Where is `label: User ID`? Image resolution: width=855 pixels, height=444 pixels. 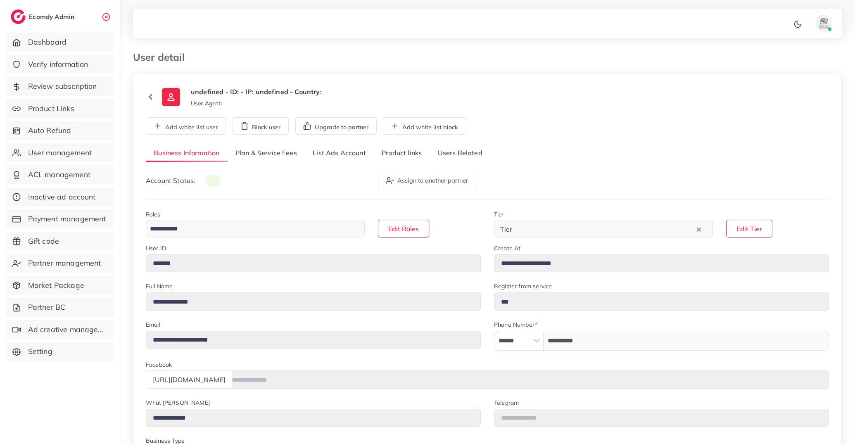
label: User ID is located at coordinates (156, 248).